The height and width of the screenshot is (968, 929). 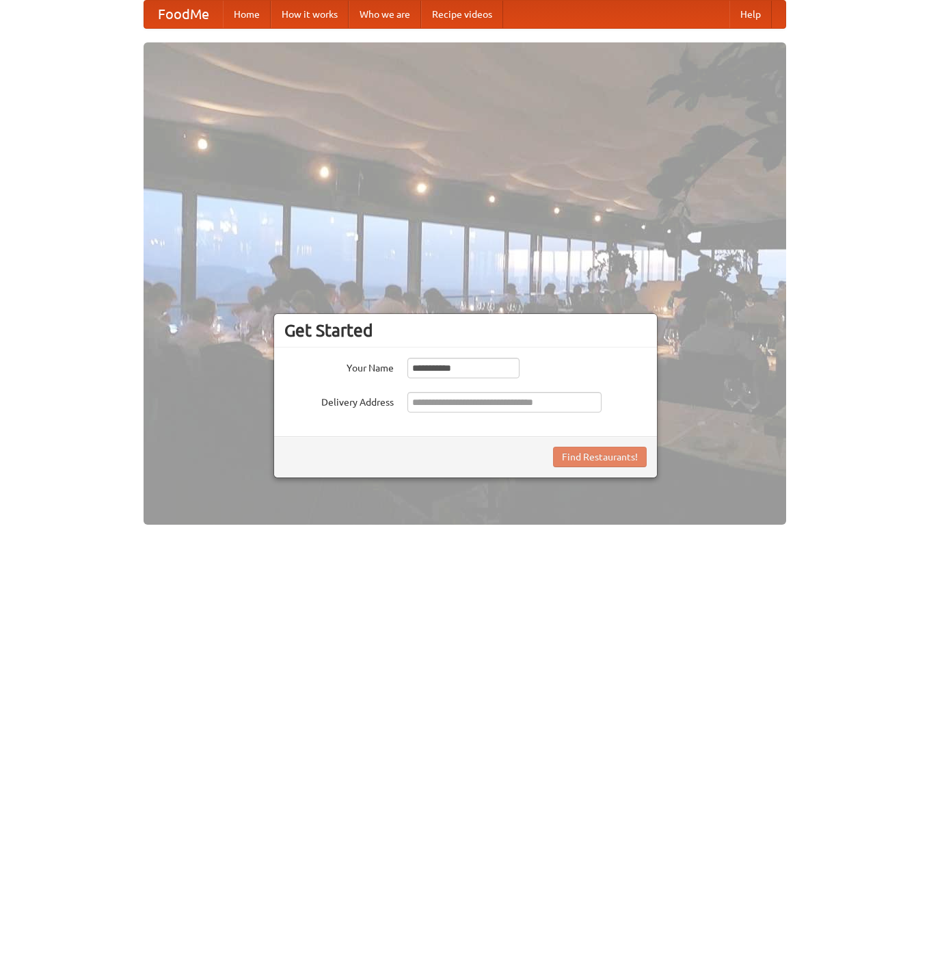 I want to click on a: Who we are, so click(x=385, y=14).